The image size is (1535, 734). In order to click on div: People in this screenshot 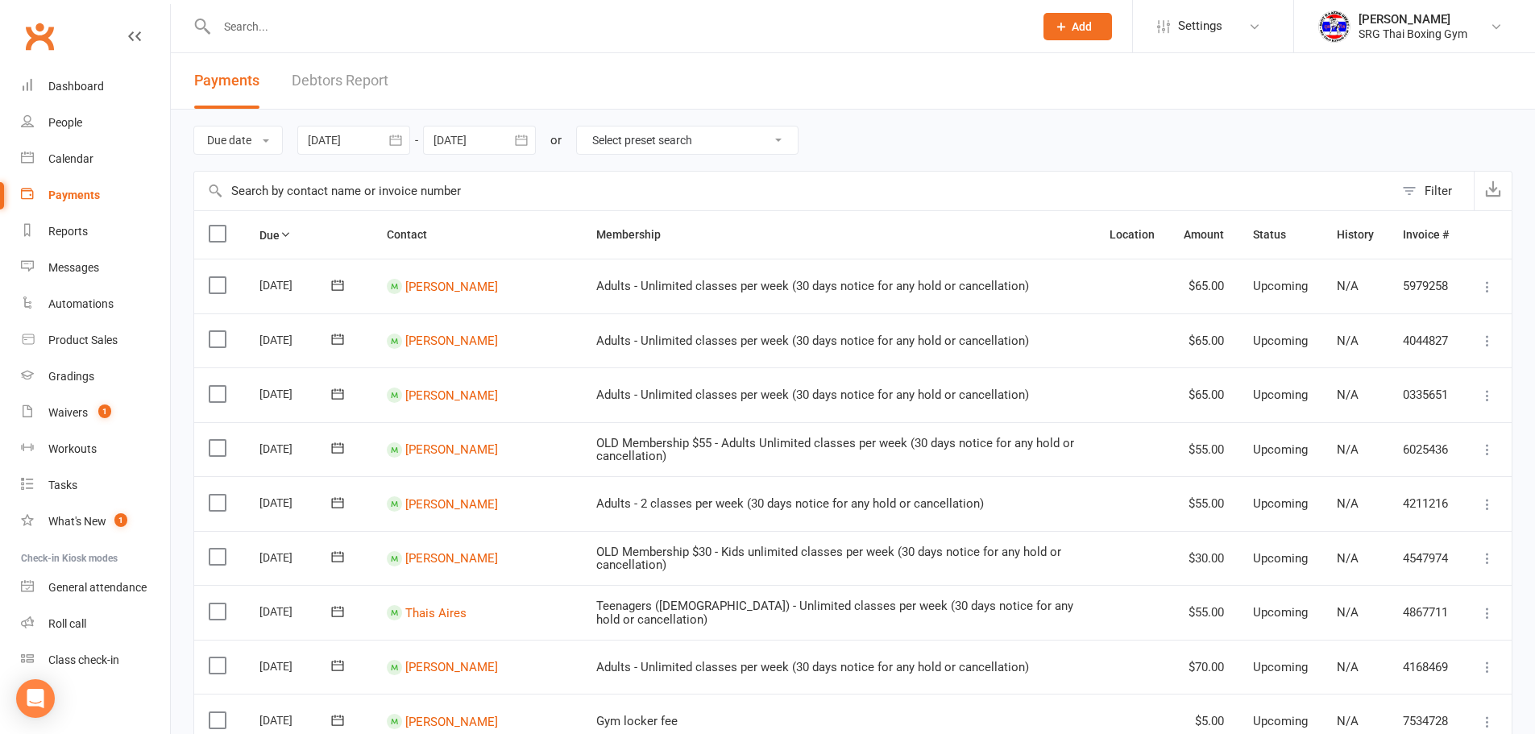, I will do `click(65, 122)`.